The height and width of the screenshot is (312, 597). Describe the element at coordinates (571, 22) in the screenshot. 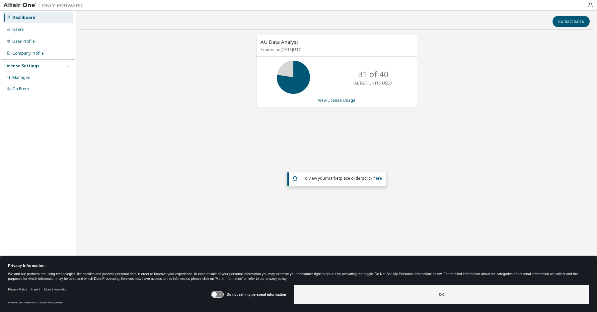

I see `button: Contact Sales` at that location.